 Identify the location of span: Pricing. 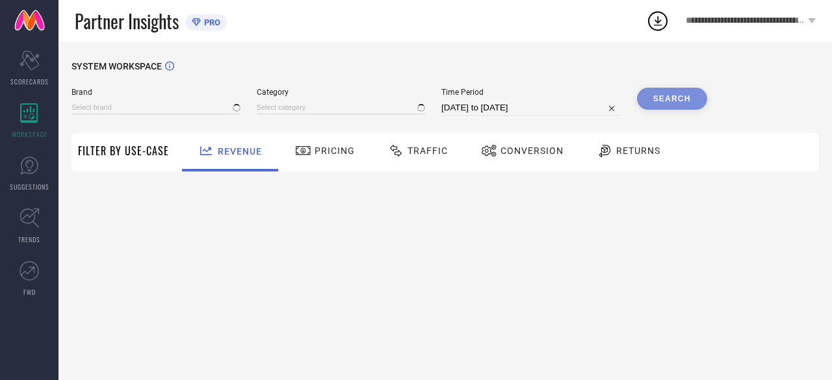
(335, 151).